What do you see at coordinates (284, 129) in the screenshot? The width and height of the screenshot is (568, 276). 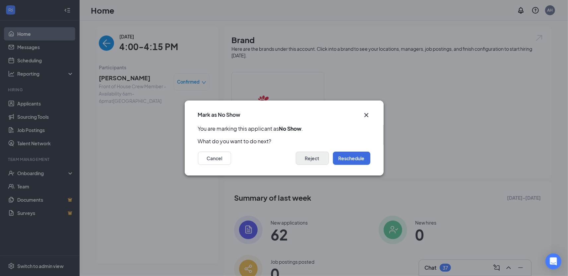 I see `p: You are marking this applicant as .` at bounding box center [284, 129].